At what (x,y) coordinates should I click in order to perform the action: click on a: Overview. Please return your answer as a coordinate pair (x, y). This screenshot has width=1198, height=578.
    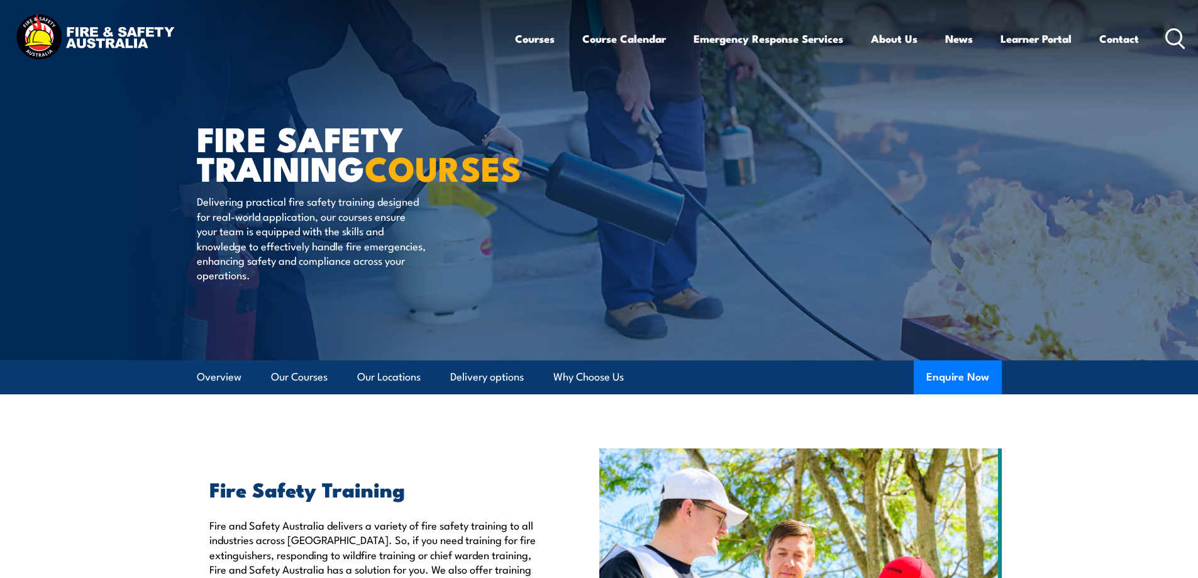
    Looking at the image, I should click on (219, 377).